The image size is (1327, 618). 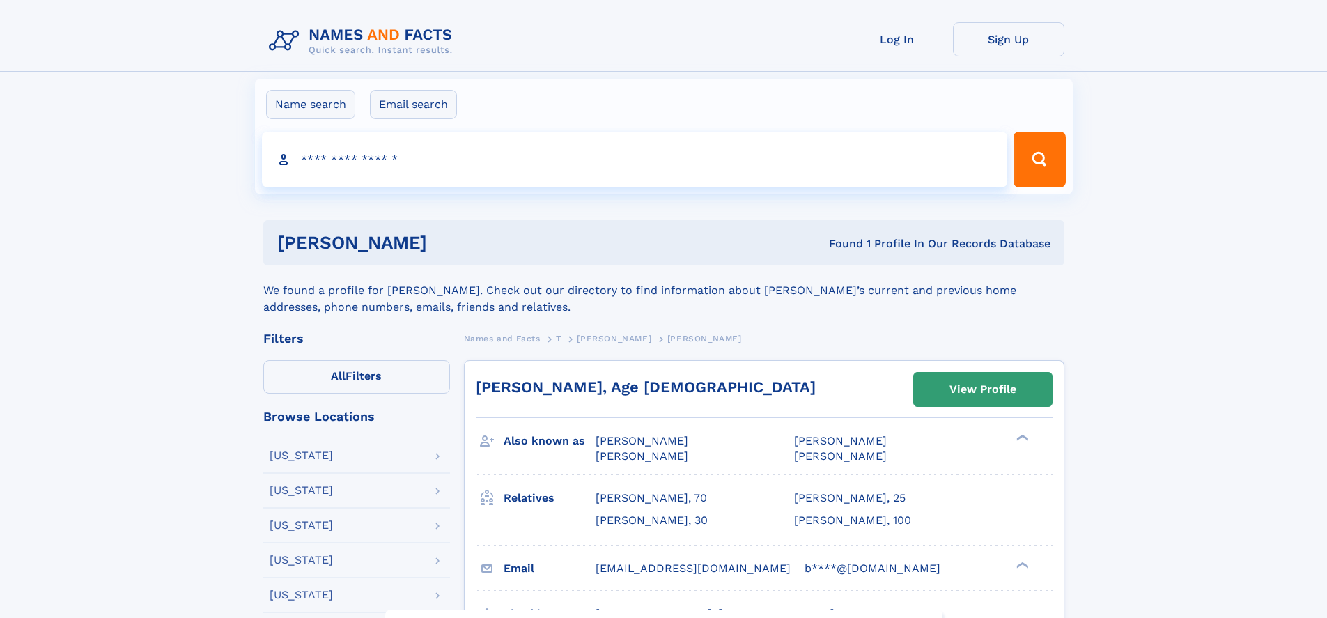 What do you see at coordinates (559, 338) in the screenshot?
I see `span: T` at bounding box center [559, 338].